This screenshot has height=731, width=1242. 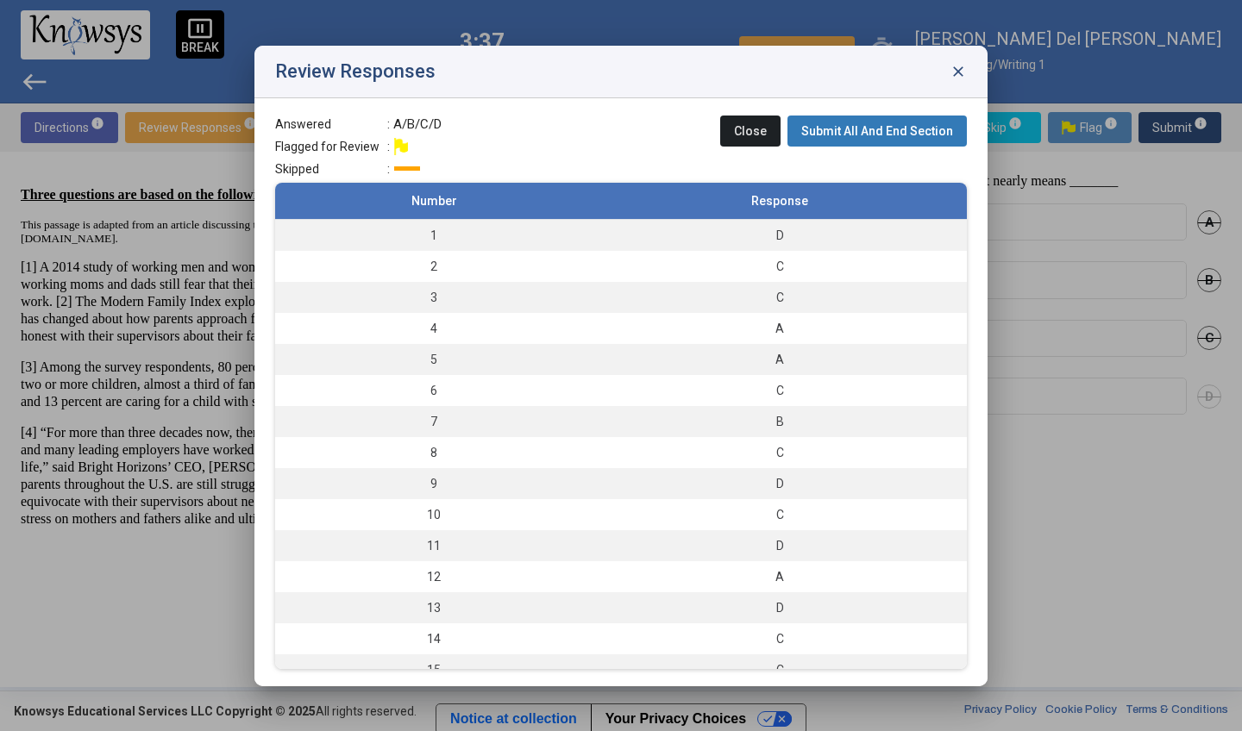 I want to click on span: Submit All And End Section, so click(x=877, y=131).